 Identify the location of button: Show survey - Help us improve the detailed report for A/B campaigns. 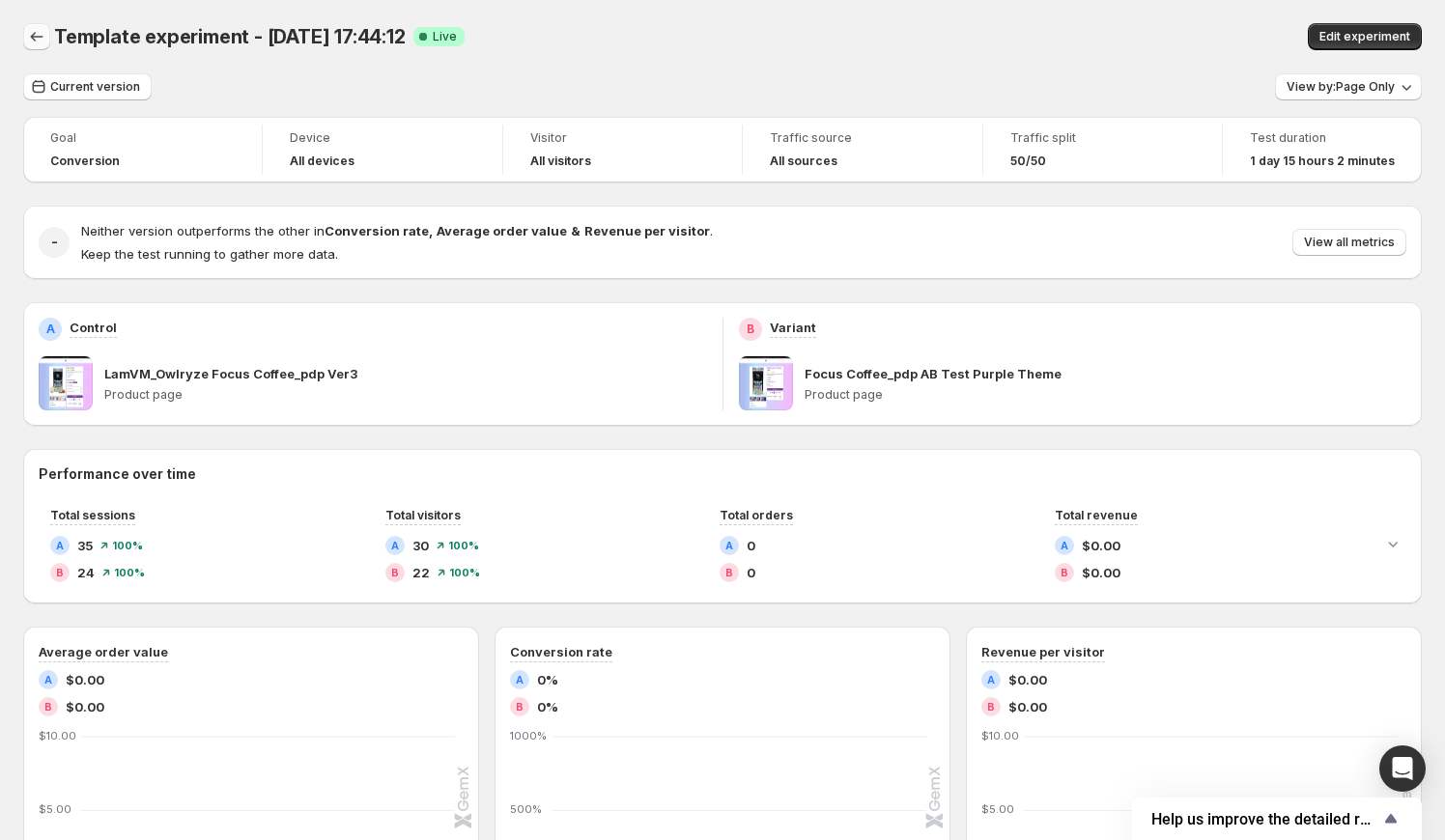
(1277, 818).